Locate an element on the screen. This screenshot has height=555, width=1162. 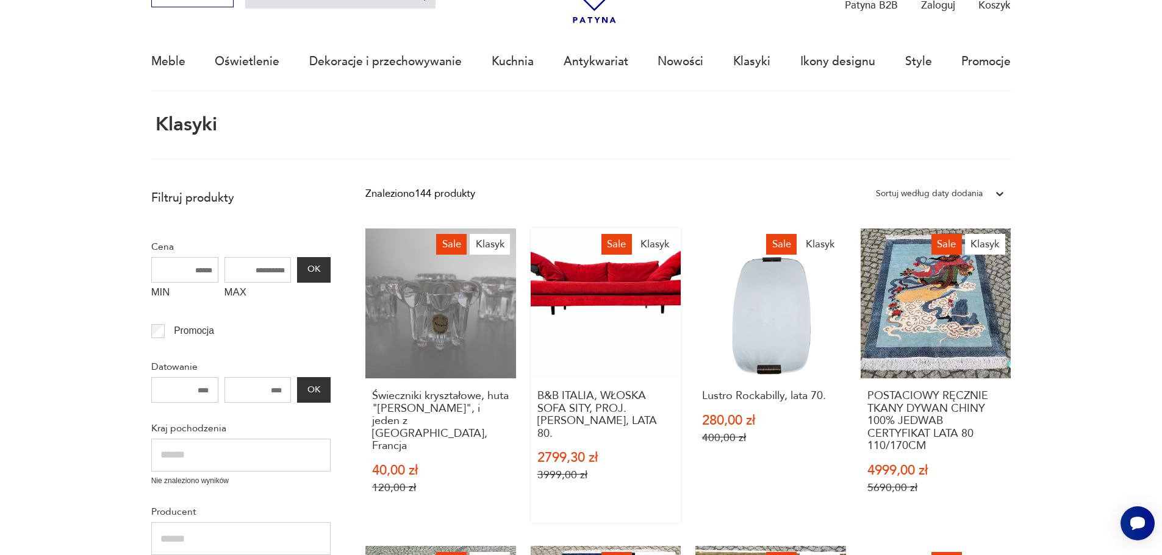
a: Ikony designu is located at coordinates (837, 62).